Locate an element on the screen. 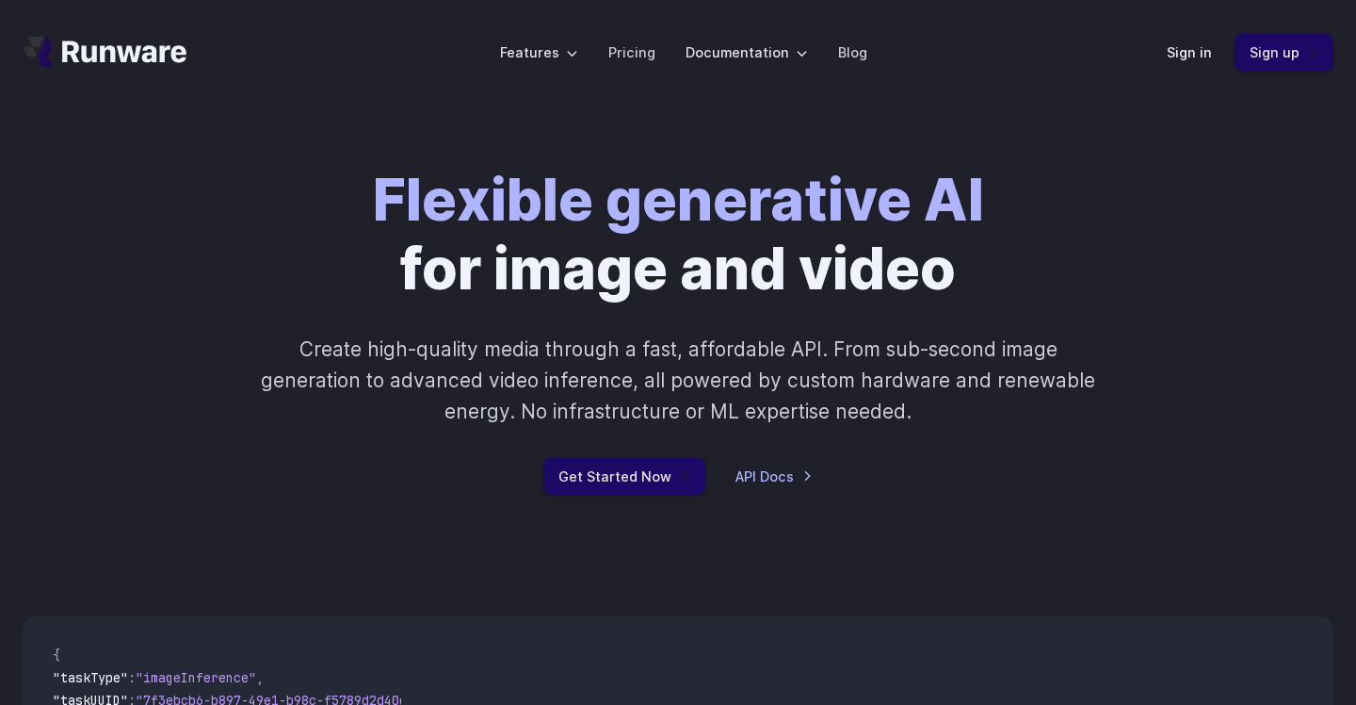 The image size is (1356, 705). a: API Docs is located at coordinates (774, 476).